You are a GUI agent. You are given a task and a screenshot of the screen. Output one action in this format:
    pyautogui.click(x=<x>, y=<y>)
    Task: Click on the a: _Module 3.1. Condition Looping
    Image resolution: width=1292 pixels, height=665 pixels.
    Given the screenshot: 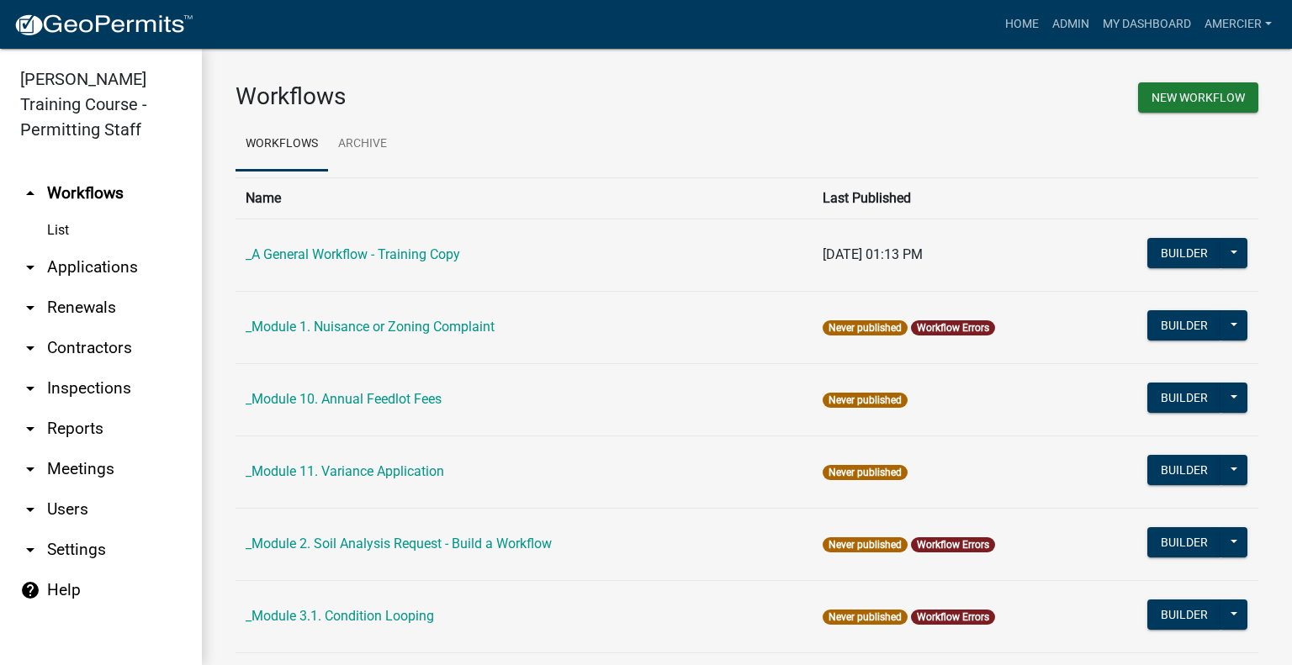 What is the action you would take?
    pyautogui.click(x=340, y=616)
    